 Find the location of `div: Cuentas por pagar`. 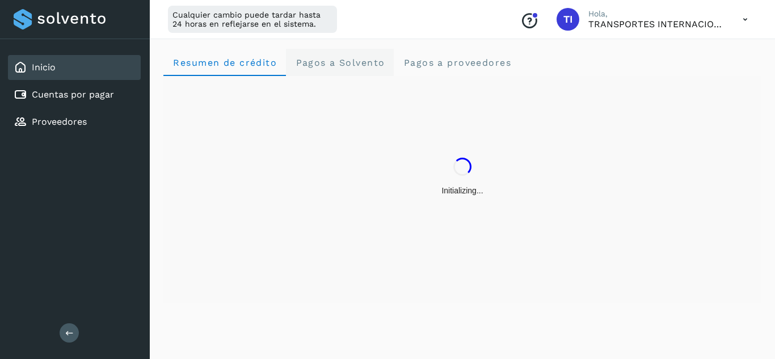

div: Cuentas por pagar is located at coordinates (74, 95).